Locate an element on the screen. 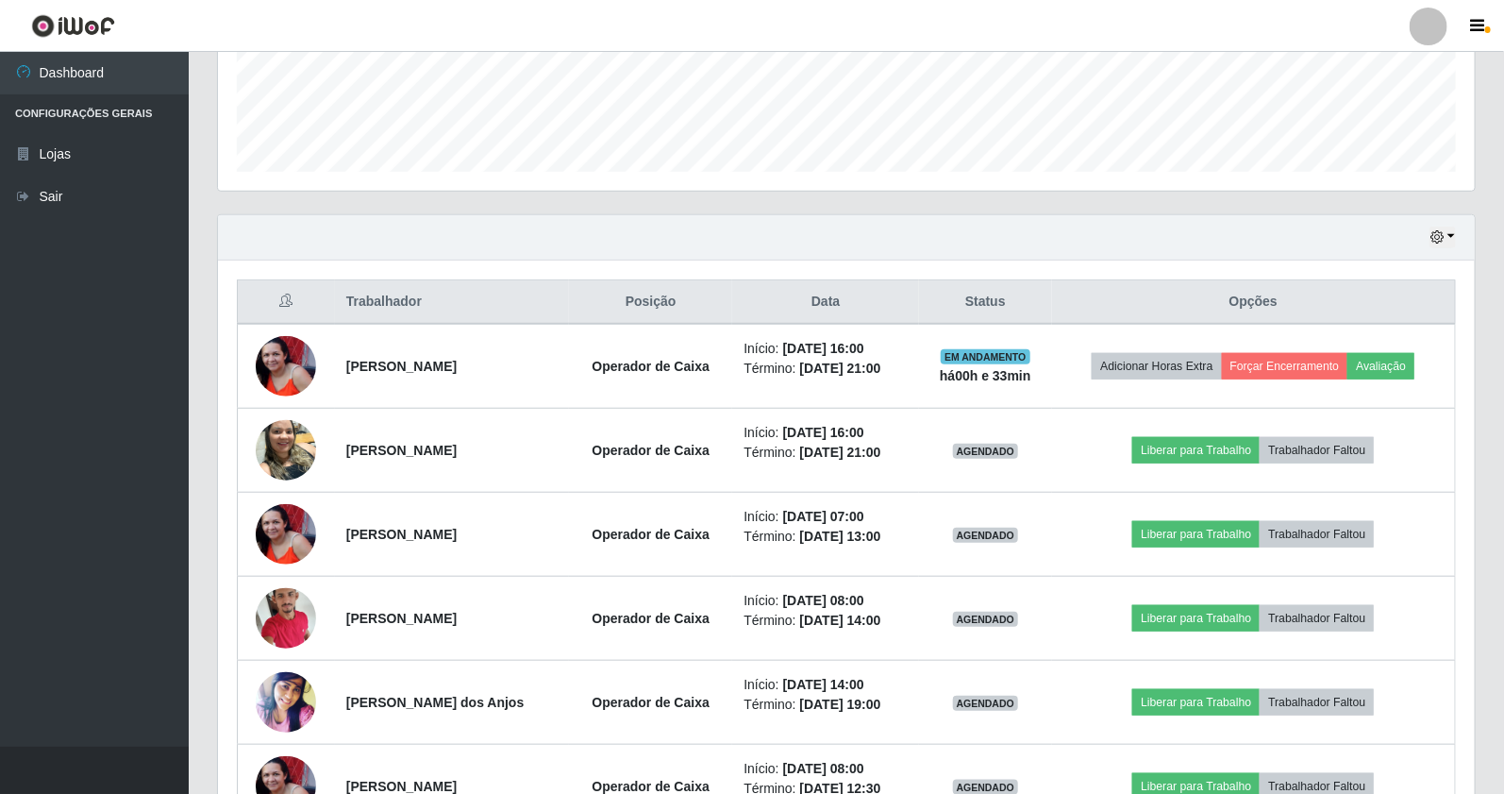 This screenshot has width=1504, height=794. th: Posição is located at coordinates (650, 302).